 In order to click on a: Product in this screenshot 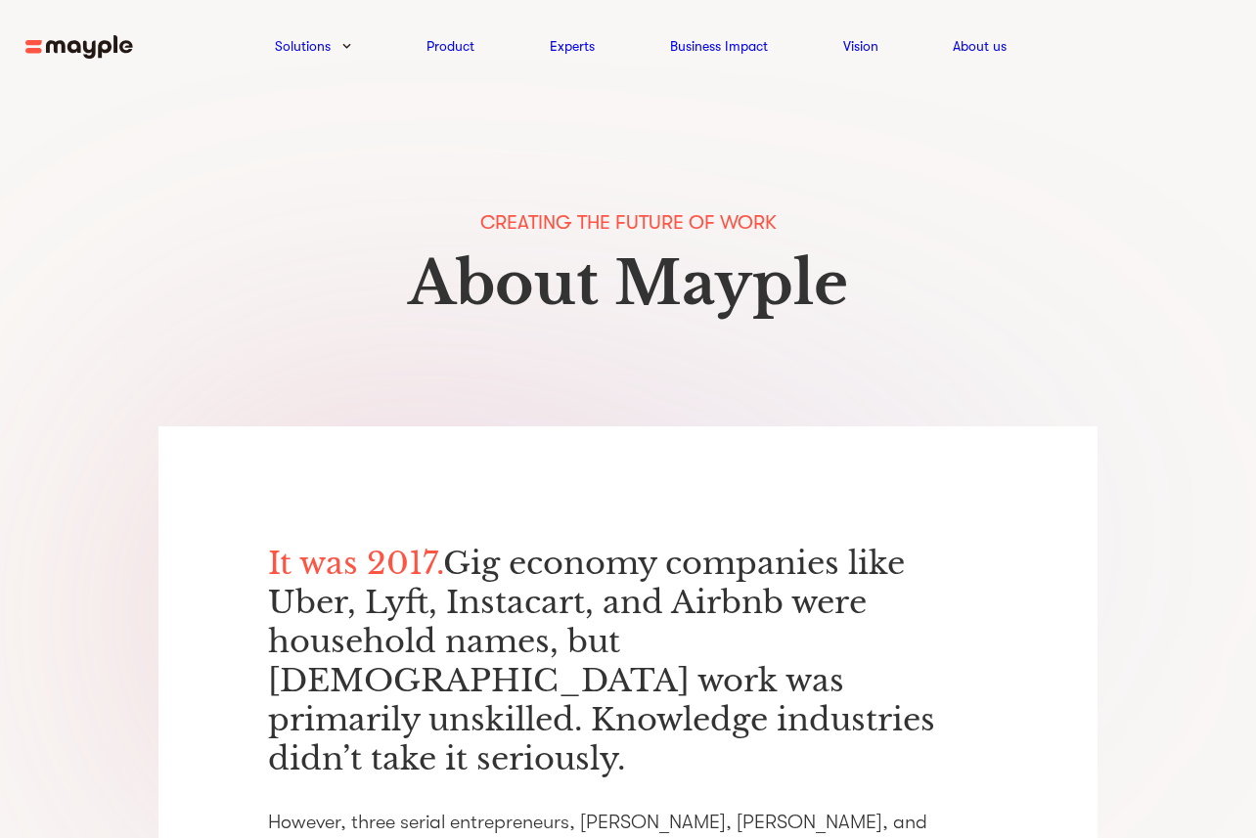, I will do `click(450, 46)`.